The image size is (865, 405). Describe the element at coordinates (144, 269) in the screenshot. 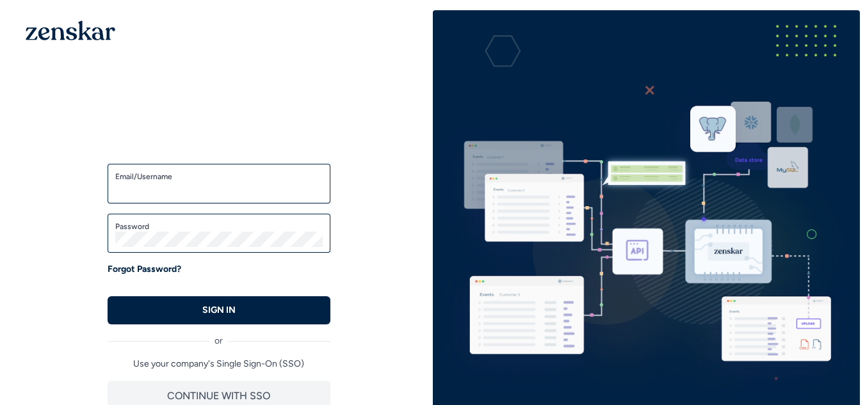

I see `a: Forgot Password?` at that location.